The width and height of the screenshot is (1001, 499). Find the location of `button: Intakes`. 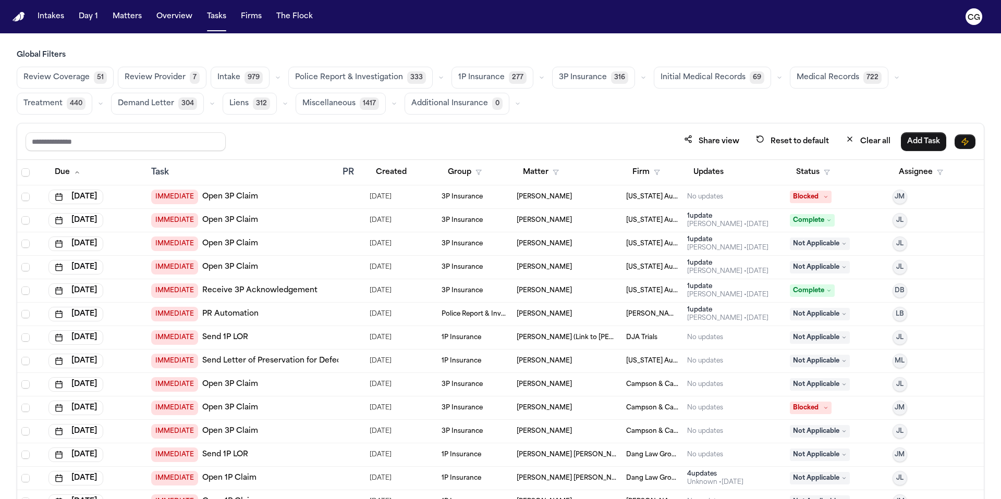

button: Intakes is located at coordinates (51, 17).